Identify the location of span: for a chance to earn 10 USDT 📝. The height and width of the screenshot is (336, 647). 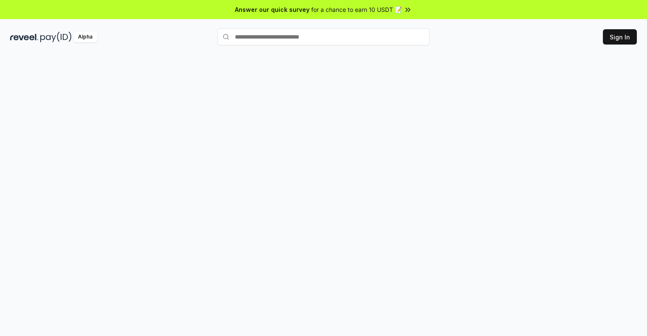
(357, 9).